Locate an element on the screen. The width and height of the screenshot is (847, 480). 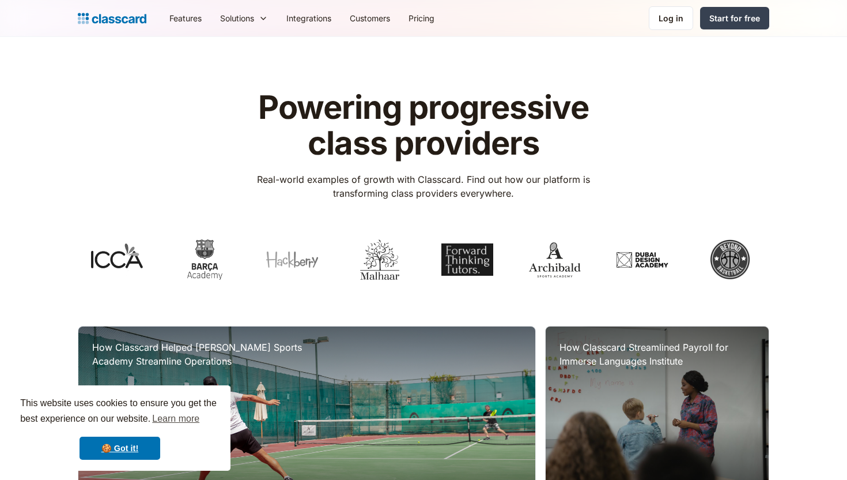
div: Log in is located at coordinates (671, 18).